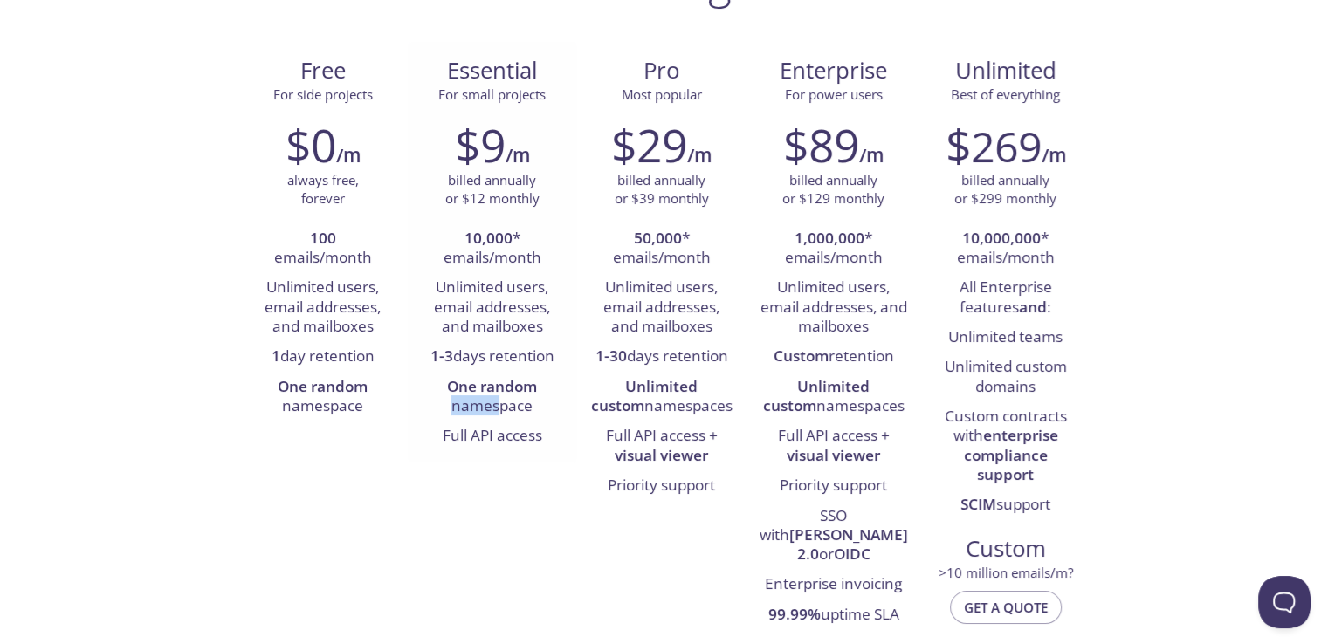 The width and height of the screenshot is (1328, 637). I want to click on span: Unlimited, so click(1006, 70).